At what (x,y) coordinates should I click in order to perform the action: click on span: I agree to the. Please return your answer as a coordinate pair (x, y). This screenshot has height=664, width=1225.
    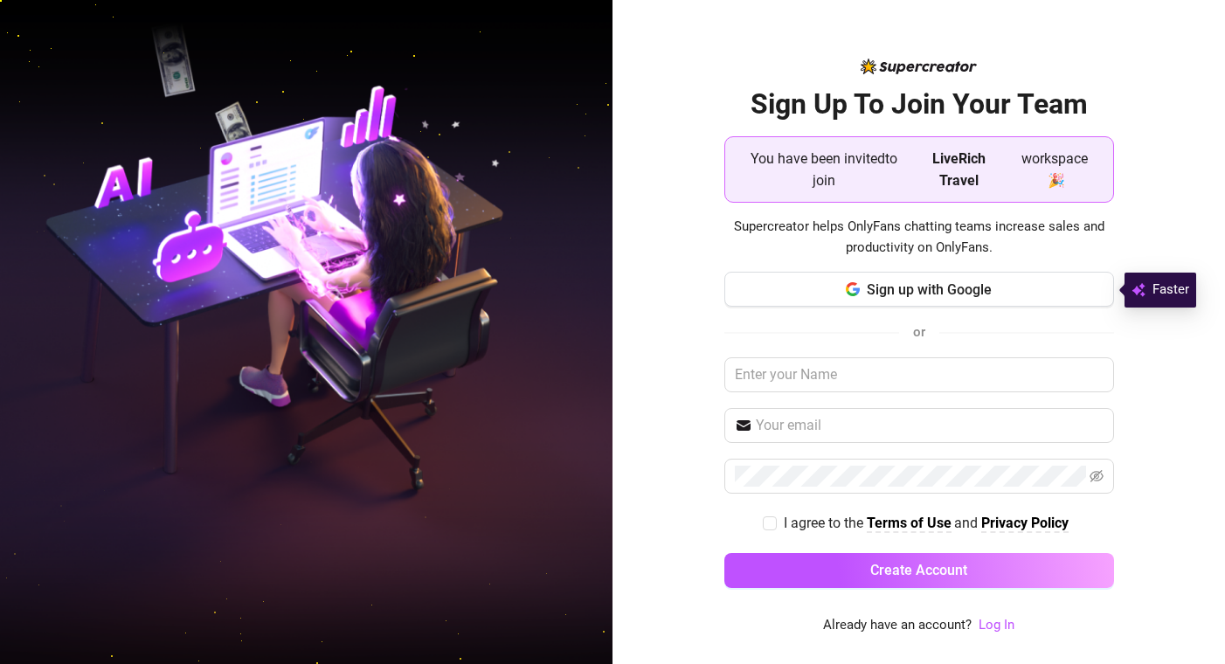
    Looking at the image, I should click on (825, 522).